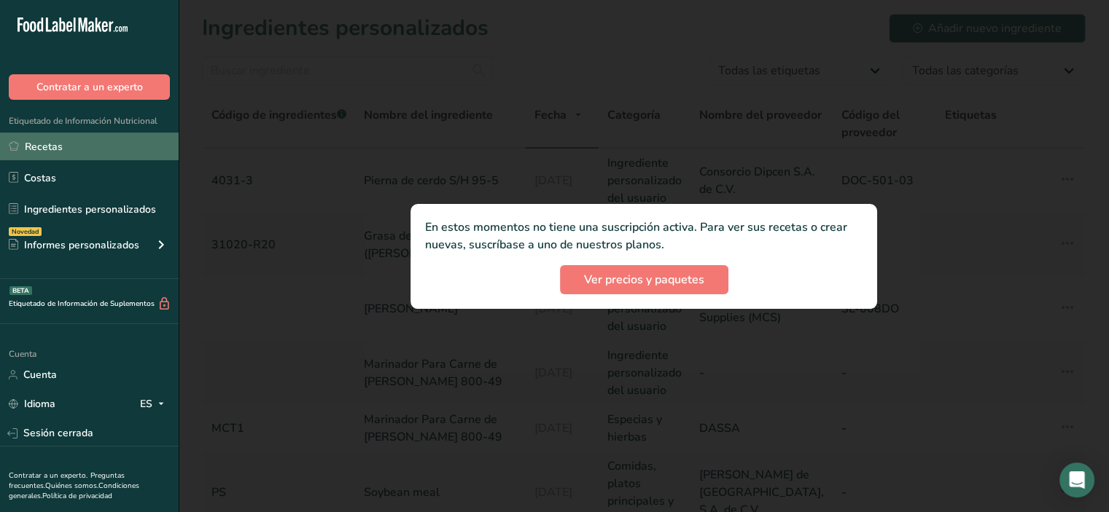  I want to click on button: Contratar a un experto, so click(89, 87).